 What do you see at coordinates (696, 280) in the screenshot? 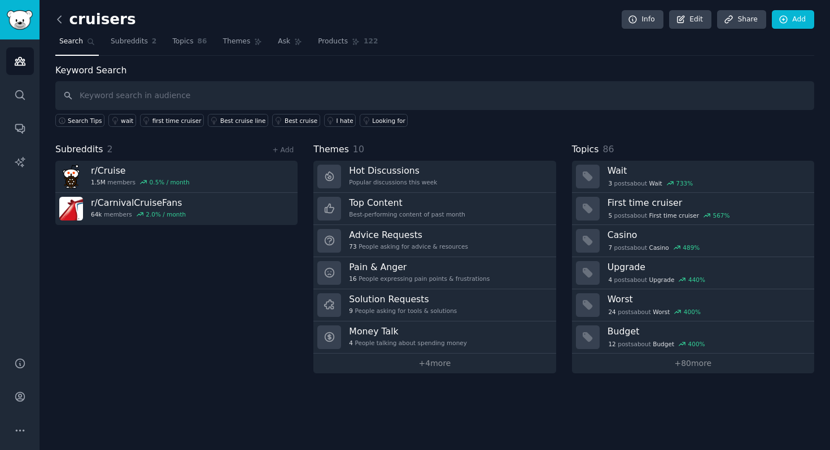
I see `div: 440 %` at bounding box center [696, 280].